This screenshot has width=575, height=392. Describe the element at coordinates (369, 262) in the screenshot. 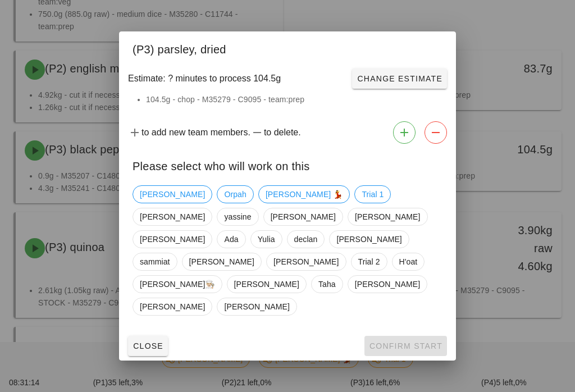

I see `span: Trial 2` at that location.